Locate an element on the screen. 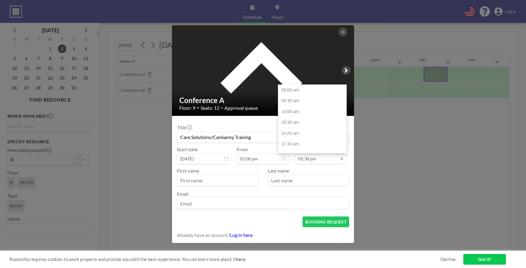  label: Email is located at coordinates (183, 193).